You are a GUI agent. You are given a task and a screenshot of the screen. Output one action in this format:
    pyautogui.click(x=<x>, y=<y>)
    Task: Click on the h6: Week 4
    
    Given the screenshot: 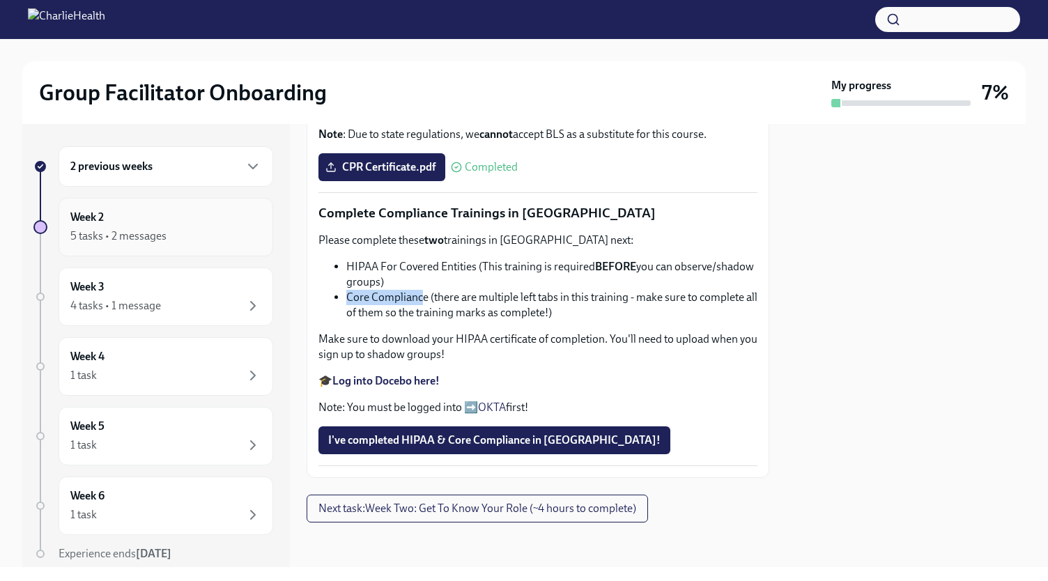 What is the action you would take?
    pyautogui.click(x=87, y=357)
    